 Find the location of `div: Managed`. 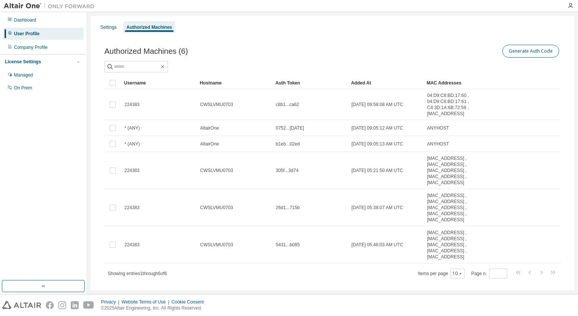

div: Managed is located at coordinates (23, 75).